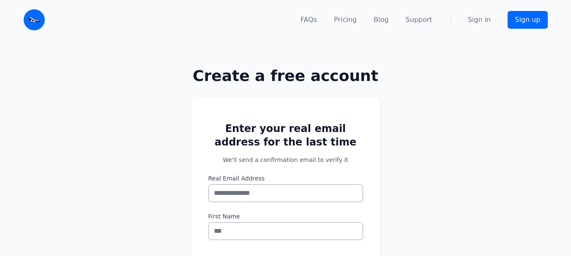 This screenshot has height=256, width=571. Describe the element at coordinates (286, 217) in the screenshot. I see `label: First Name` at that location.